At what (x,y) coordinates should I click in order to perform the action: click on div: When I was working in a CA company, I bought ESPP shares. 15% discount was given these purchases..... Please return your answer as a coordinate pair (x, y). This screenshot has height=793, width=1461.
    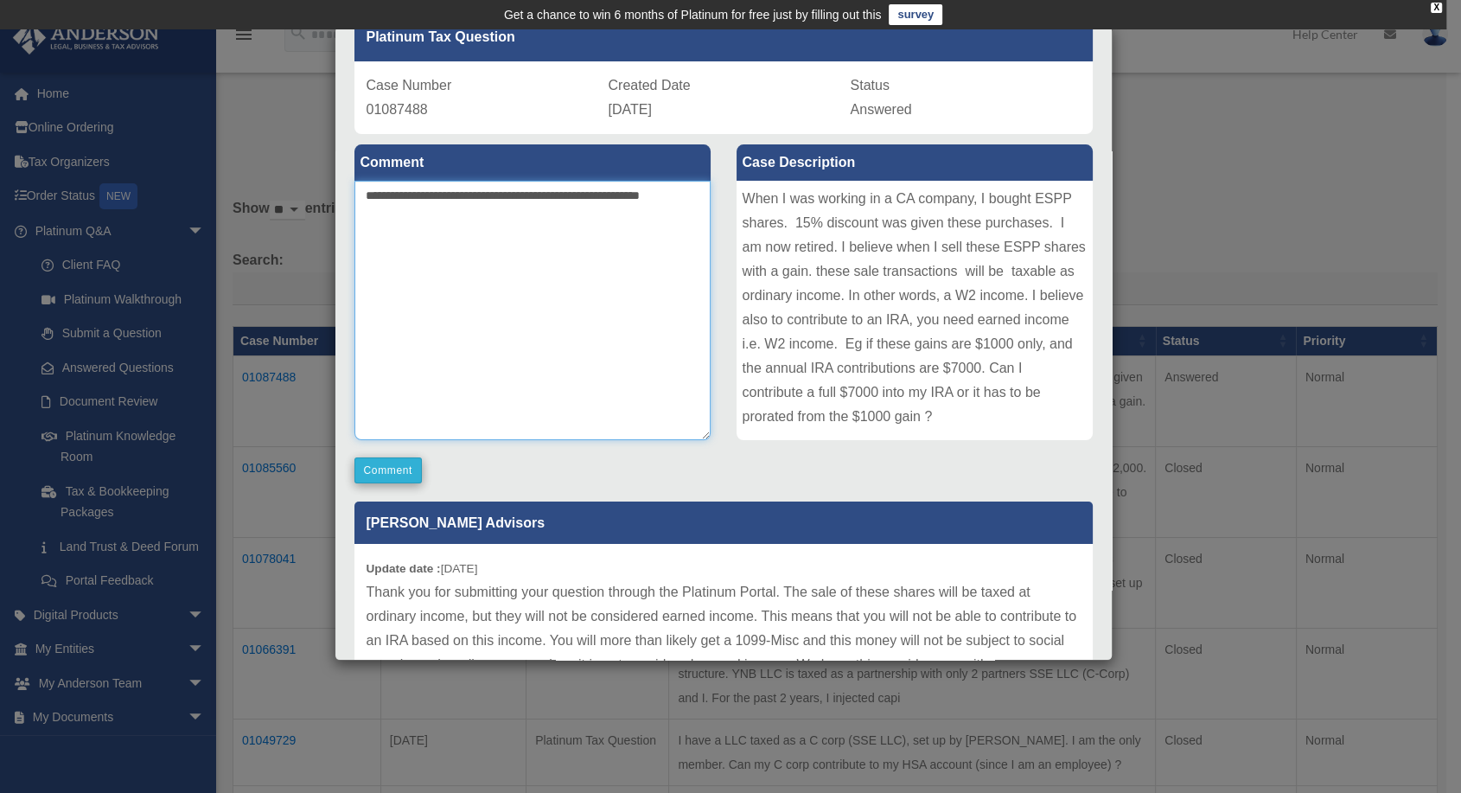
    Looking at the image, I should click on (915, 310).